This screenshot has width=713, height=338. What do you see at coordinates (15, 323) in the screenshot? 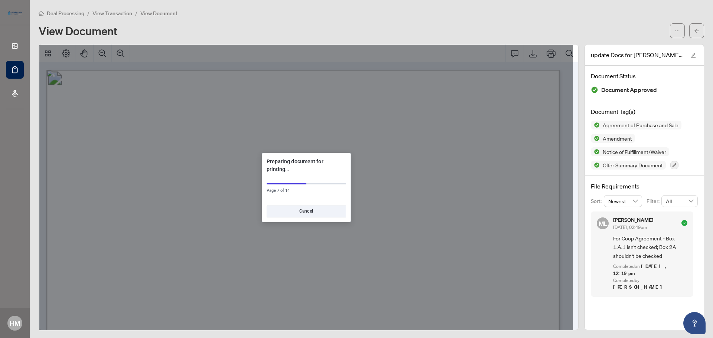
I see `span: HM` at bounding box center [15, 323].